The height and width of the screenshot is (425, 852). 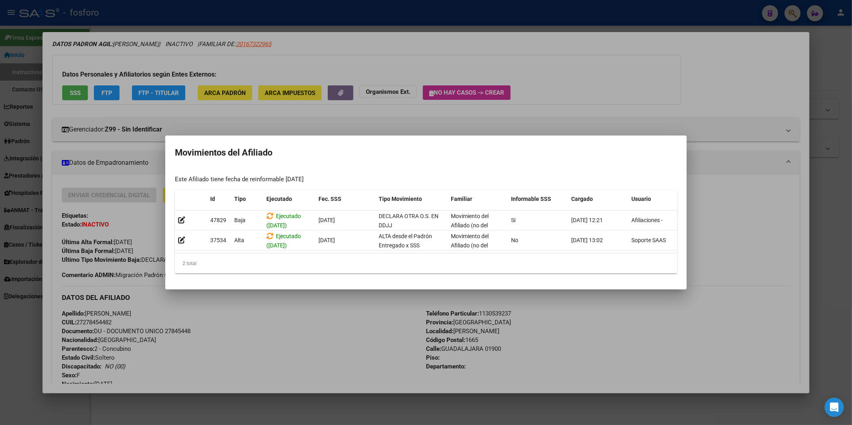 What do you see at coordinates (289, 199) in the screenshot?
I see `datatable-header-cell: Ejecutado` at bounding box center [289, 199].